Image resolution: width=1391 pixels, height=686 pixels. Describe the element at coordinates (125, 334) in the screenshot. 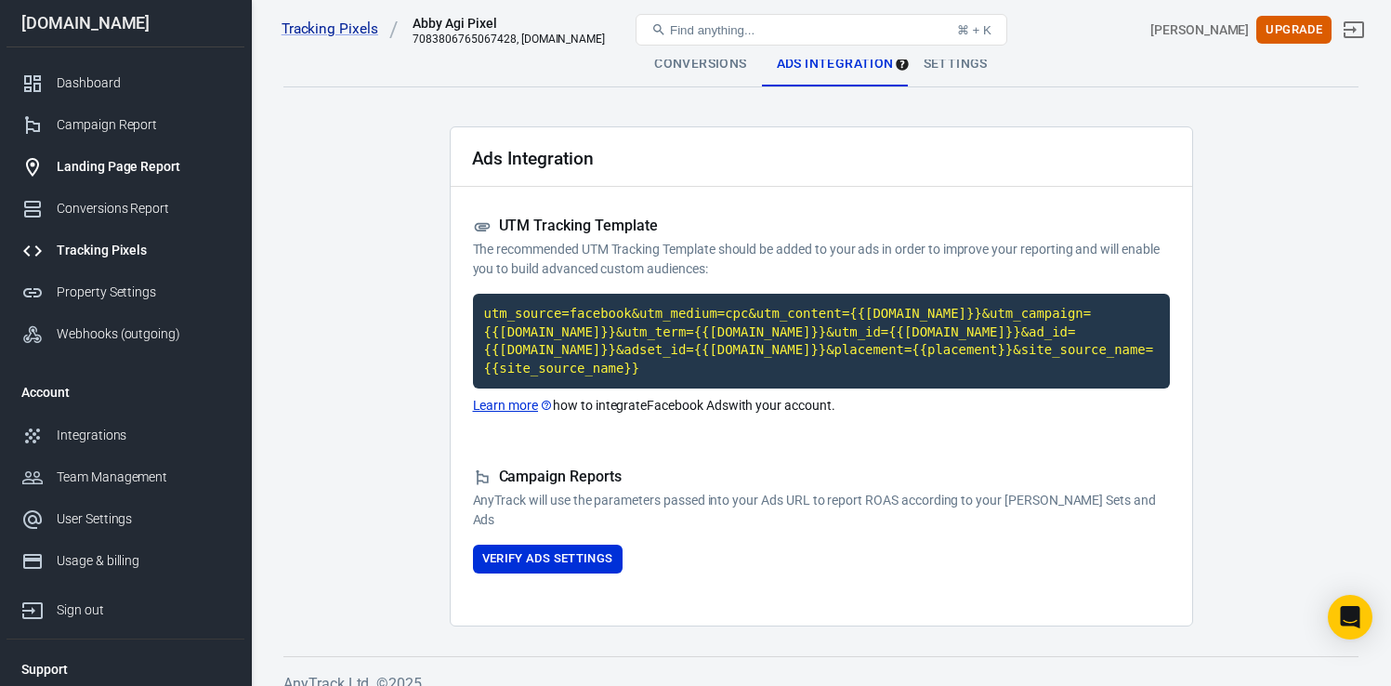

I see `a: Webhooks (outgoing)` at that location.